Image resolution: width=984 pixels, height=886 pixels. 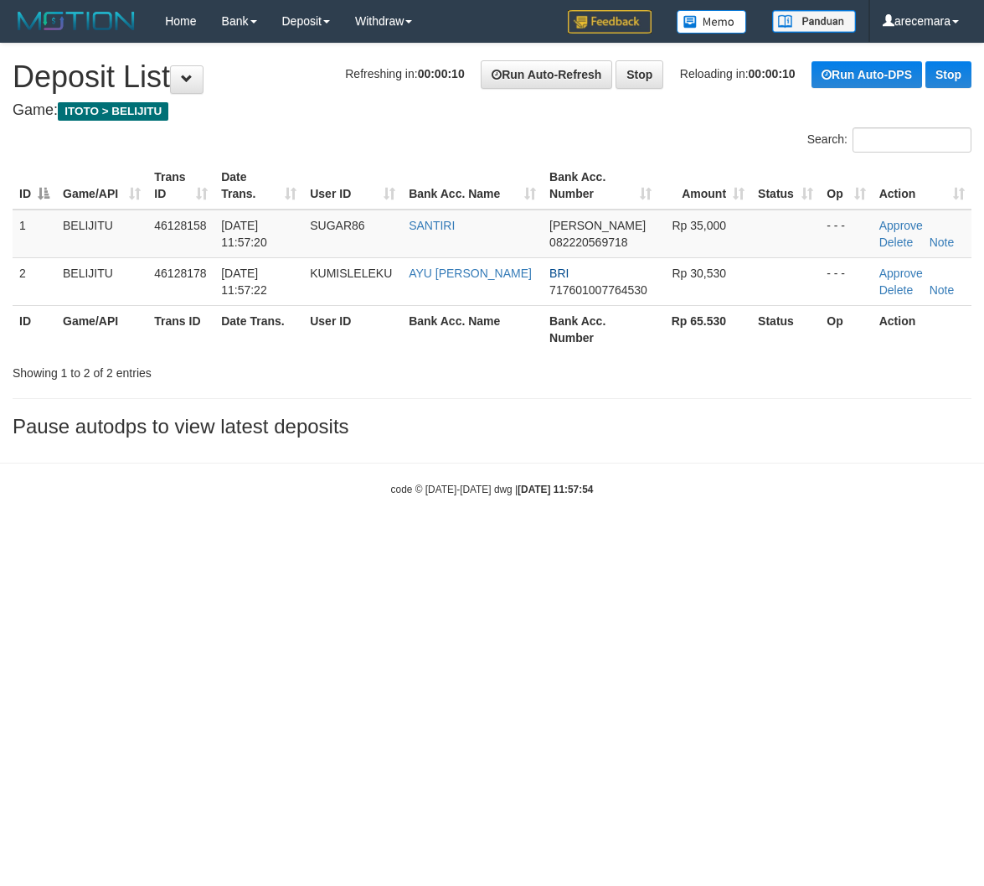 What do you see at coordinates (601, 328) in the screenshot?
I see `th: Bank Acc. Number` at bounding box center [601, 328].